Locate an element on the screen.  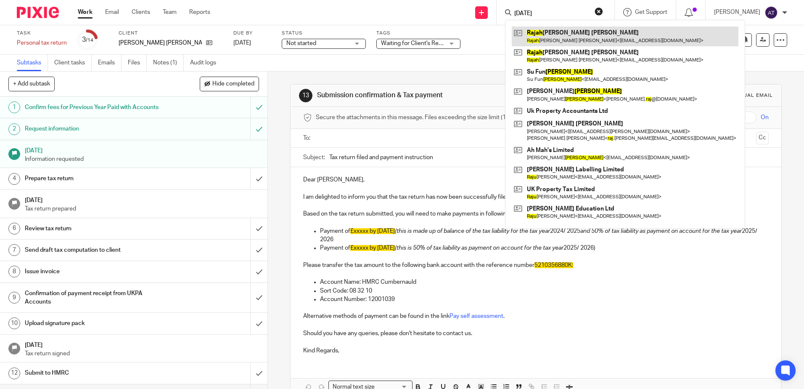
button: Hide completed is located at coordinates (229, 84).